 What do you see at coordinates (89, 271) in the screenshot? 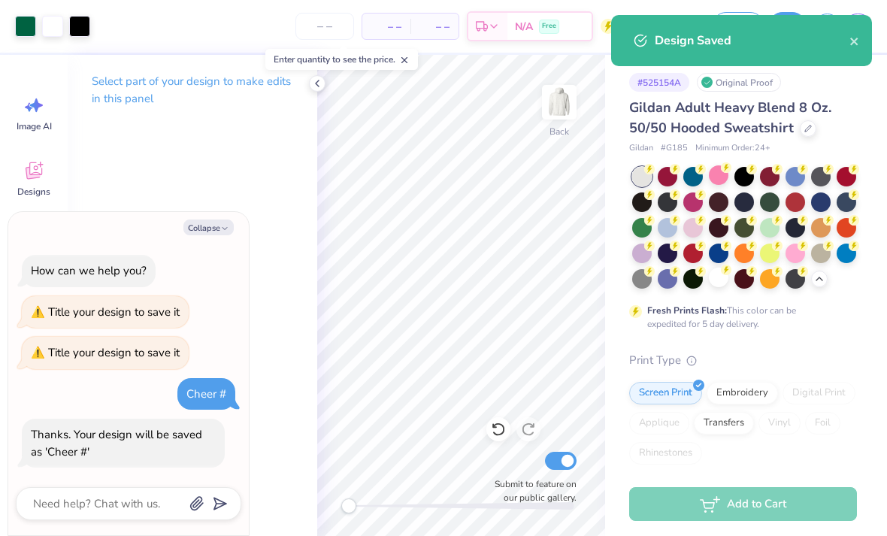
I see `div: How can we help you?` at bounding box center [89, 271].